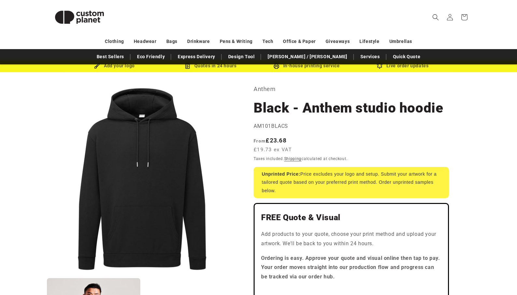 The width and height of the screenshot is (517, 295). I want to click on a: Best Sellers, so click(110, 57).